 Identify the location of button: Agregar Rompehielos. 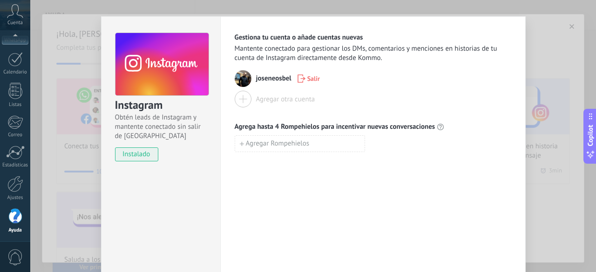
(300, 144).